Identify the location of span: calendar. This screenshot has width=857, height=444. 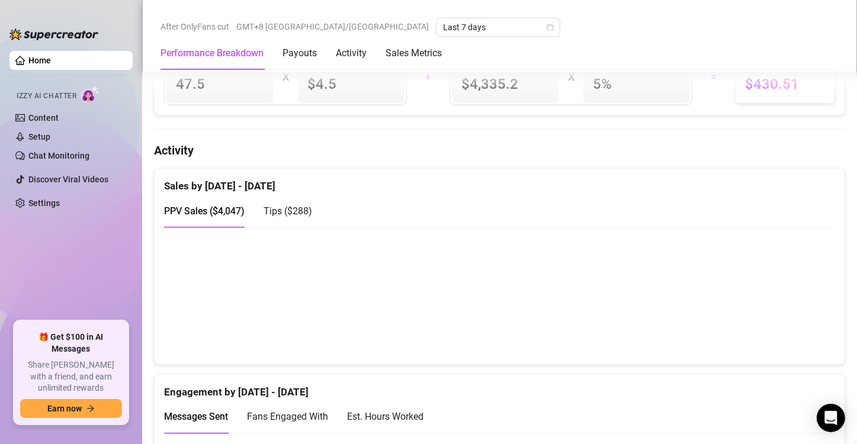
(550, 27).